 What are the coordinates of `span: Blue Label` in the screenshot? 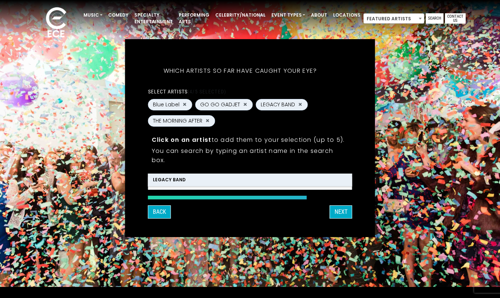 It's located at (166, 104).